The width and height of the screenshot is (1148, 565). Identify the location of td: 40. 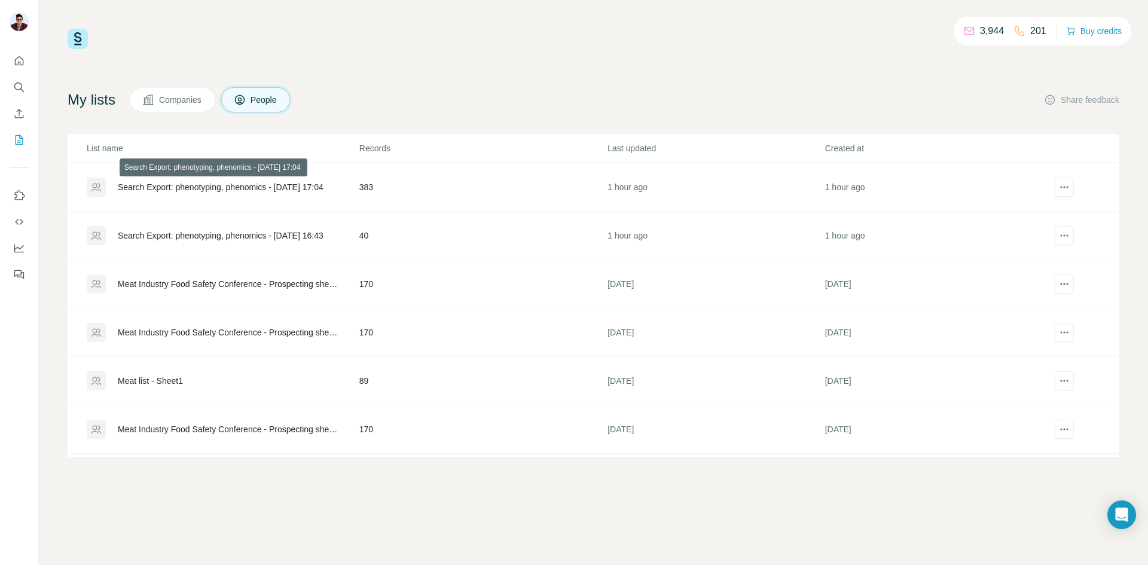
(483, 236).